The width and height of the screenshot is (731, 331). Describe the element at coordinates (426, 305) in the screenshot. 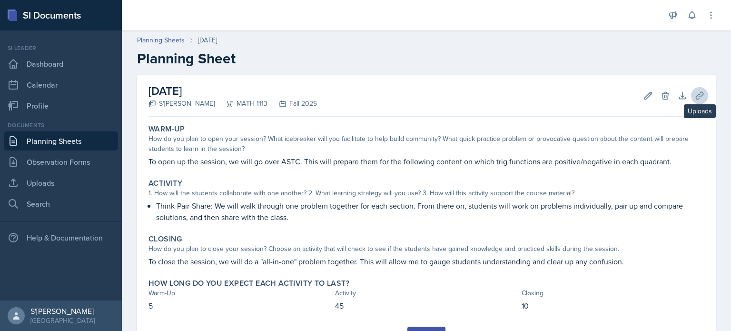

I see `p: 45` at that location.